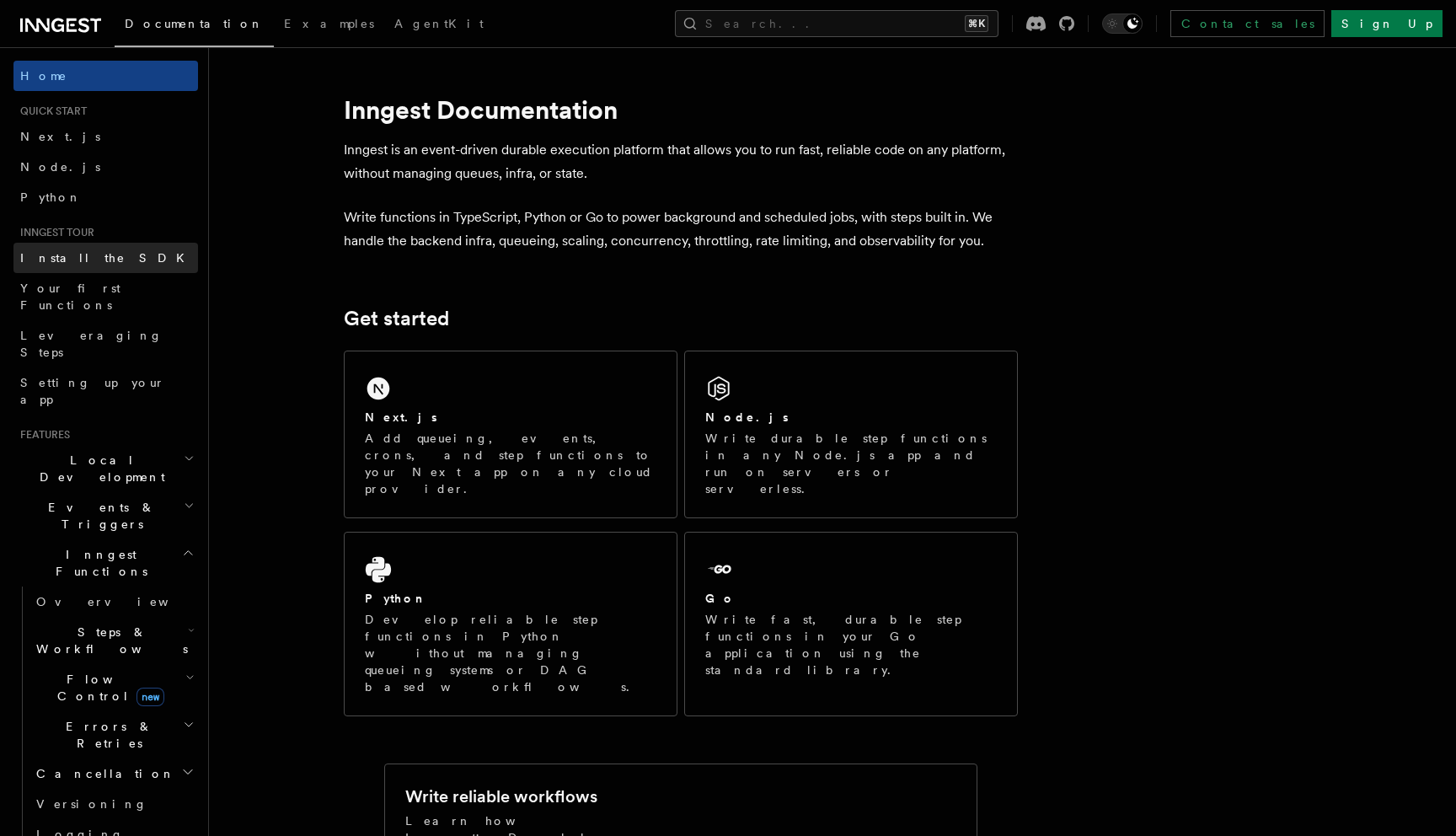 Image resolution: width=1456 pixels, height=836 pixels. I want to click on h2: Node.js, so click(746, 418).